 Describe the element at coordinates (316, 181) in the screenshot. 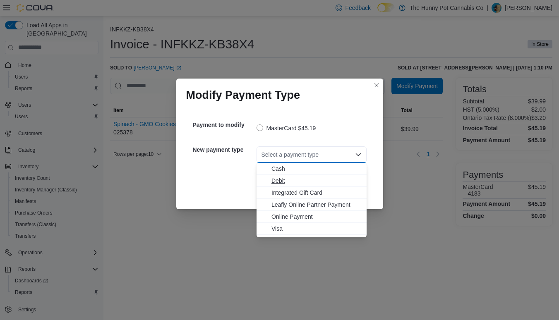

I see `span: Debit` at that location.